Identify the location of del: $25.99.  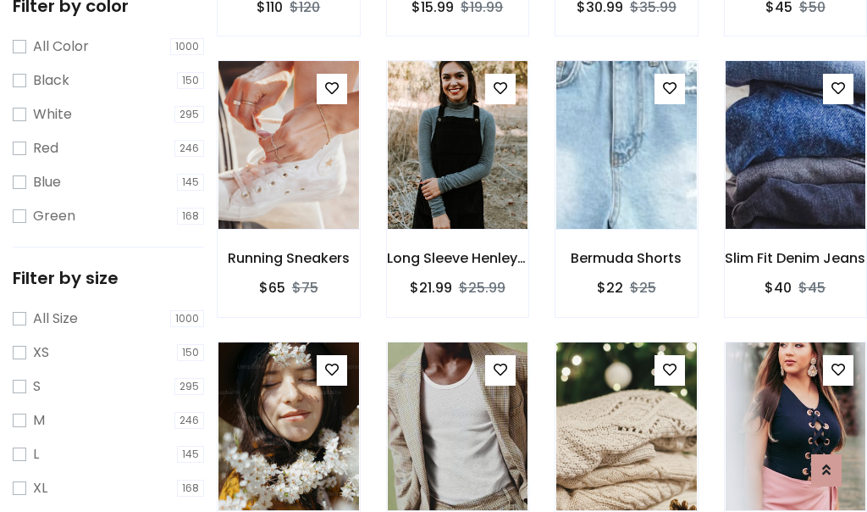
(482, 287).